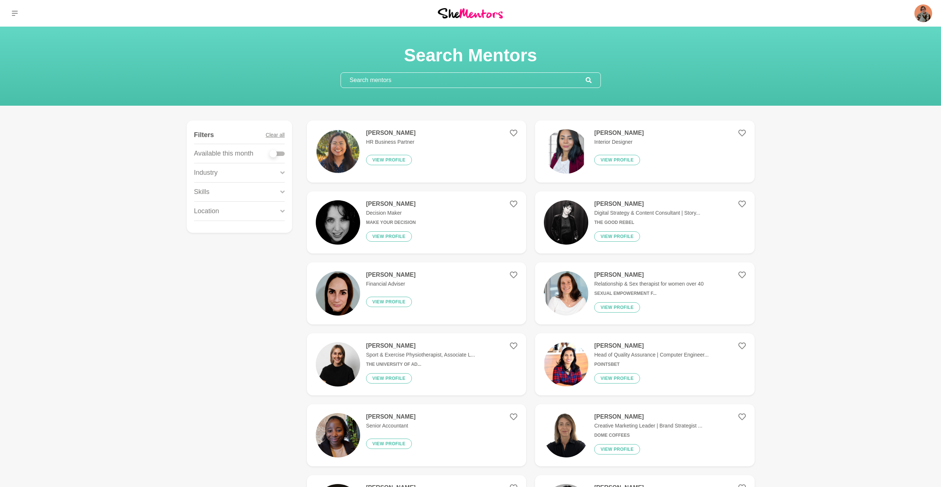 Image resolution: width=941 pixels, height=487 pixels. What do you see at coordinates (923, 13) in the screenshot?
I see `a: Yulia` at bounding box center [923, 13].